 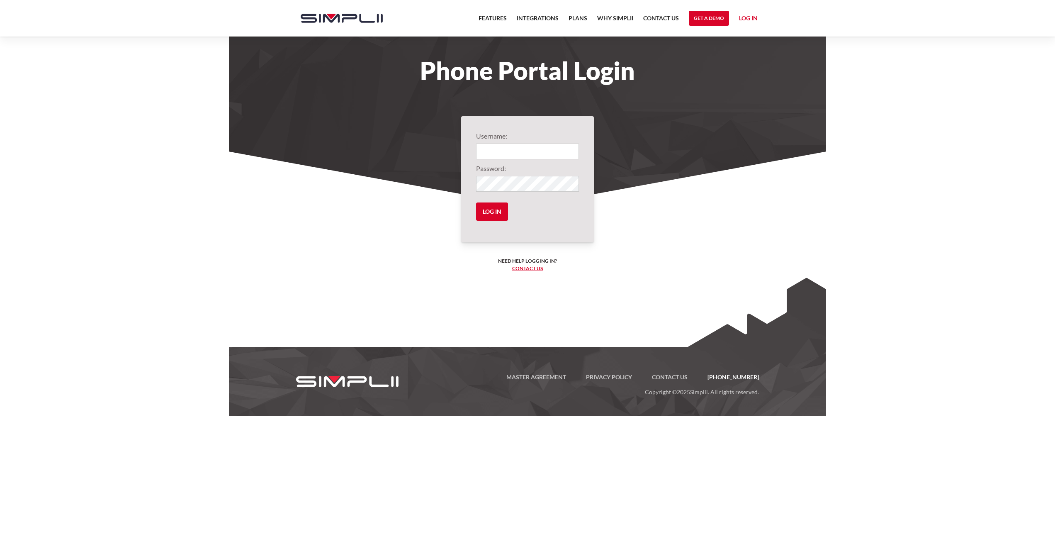 I want to click on a: Features, so click(x=493, y=21).